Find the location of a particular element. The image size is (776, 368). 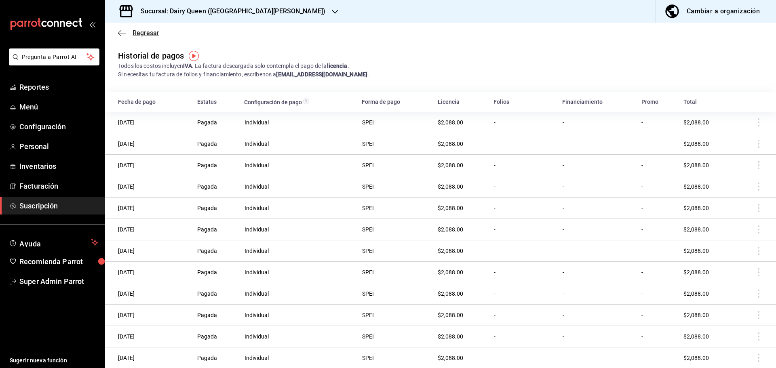

a: Pregunta a Parrot AI is located at coordinates (53, 63).